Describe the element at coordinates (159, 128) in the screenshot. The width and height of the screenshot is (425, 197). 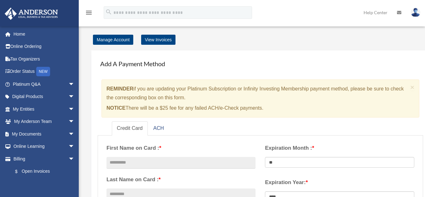
I see `a: ACH` at that location.